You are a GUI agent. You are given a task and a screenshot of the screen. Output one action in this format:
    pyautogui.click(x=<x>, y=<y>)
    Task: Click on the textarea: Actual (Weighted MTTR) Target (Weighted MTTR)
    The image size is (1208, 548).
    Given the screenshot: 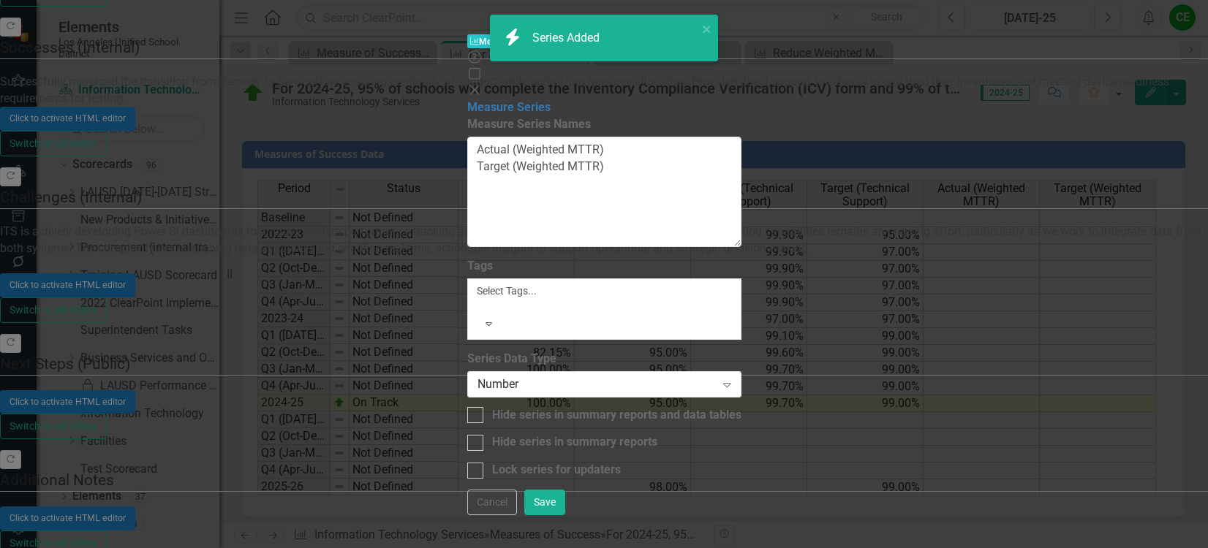 What is the action you would take?
    pyautogui.click(x=604, y=192)
    